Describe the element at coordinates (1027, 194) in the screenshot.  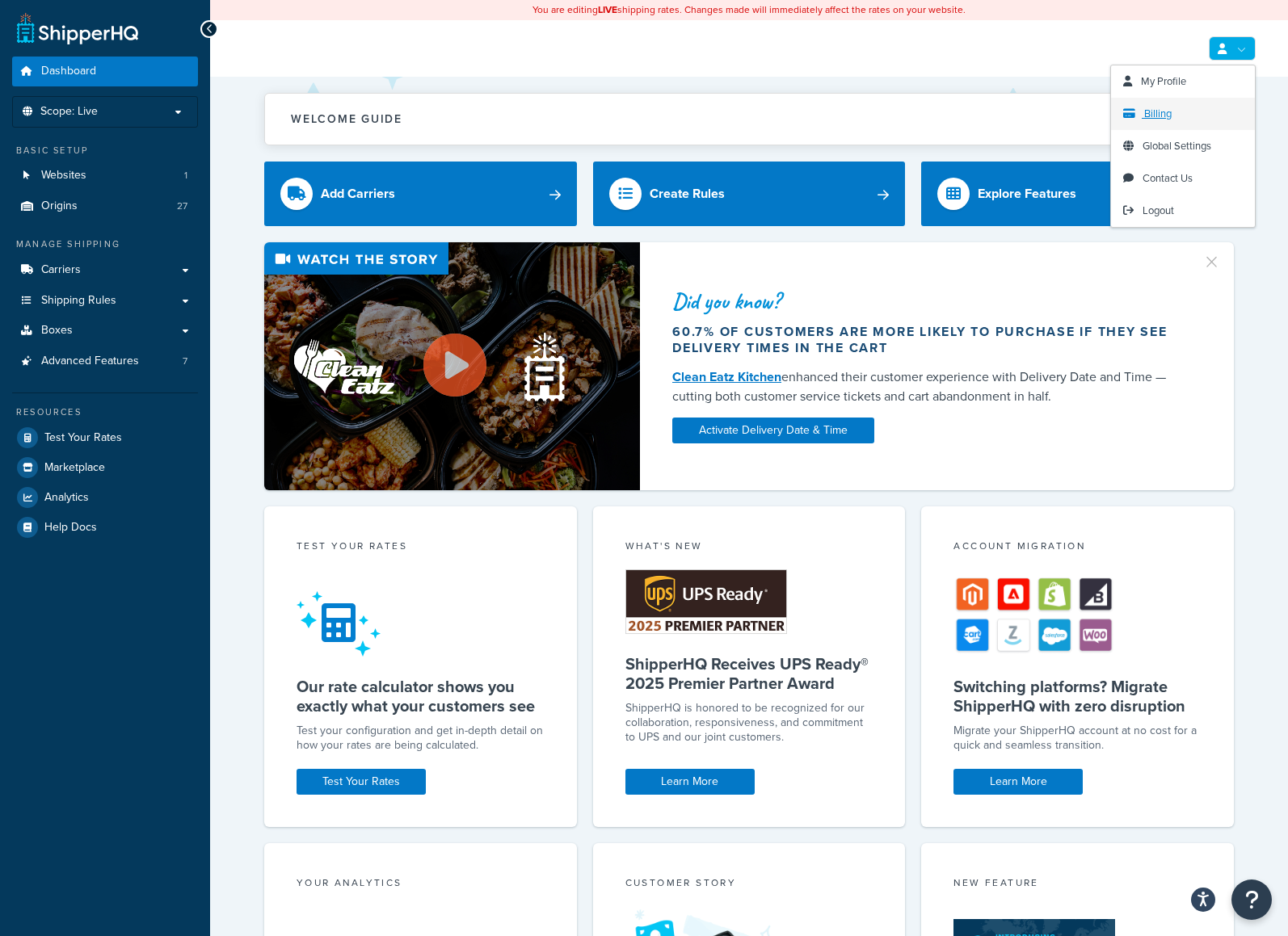
I see `div: Explore Features` at that location.